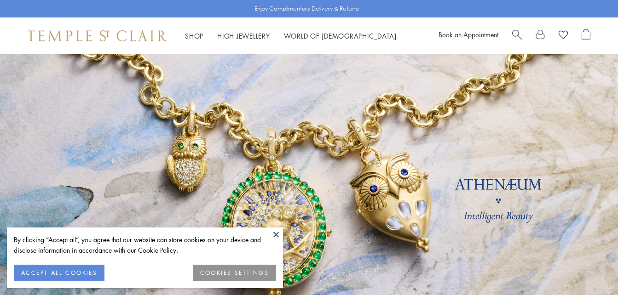  What do you see at coordinates (563, 36) in the screenshot?
I see `a: View Wishlist` at bounding box center [563, 36].